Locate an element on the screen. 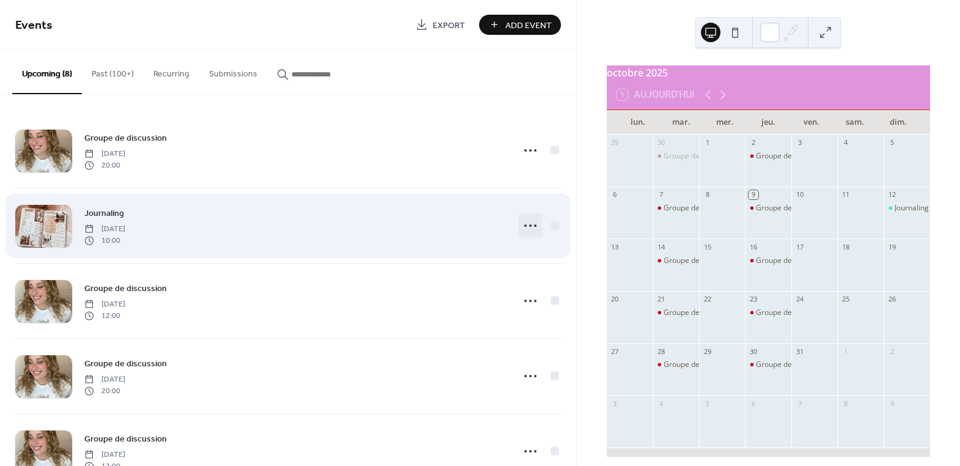  div: 25 is located at coordinates (846, 299).